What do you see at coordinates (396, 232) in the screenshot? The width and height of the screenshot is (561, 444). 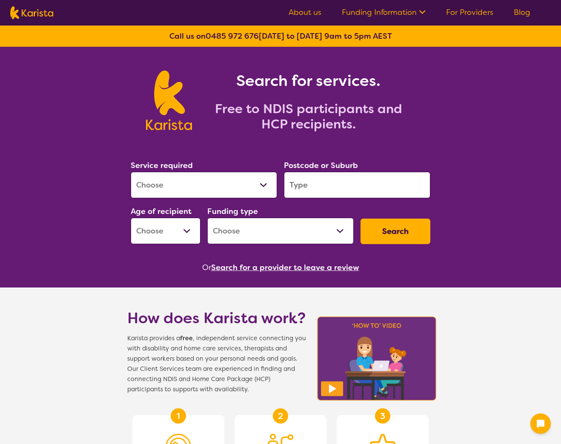 I see `button: Search` at bounding box center [396, 232].